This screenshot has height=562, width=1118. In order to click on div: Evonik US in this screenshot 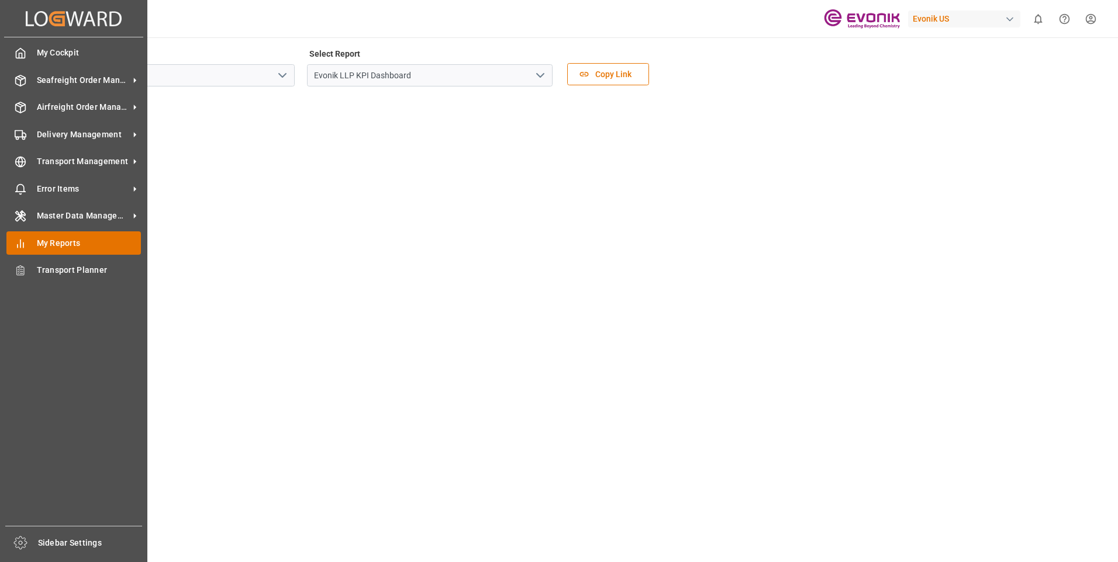, I will do `click(964, 19)`.